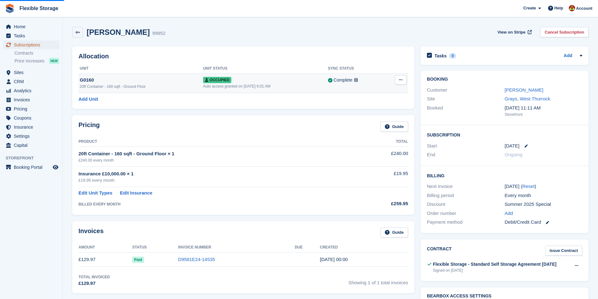 The image size is (598, 299). Describe the element at coordinates (544, 222) in the screenshot. I see `div: Debit/Credit Card` at that location.